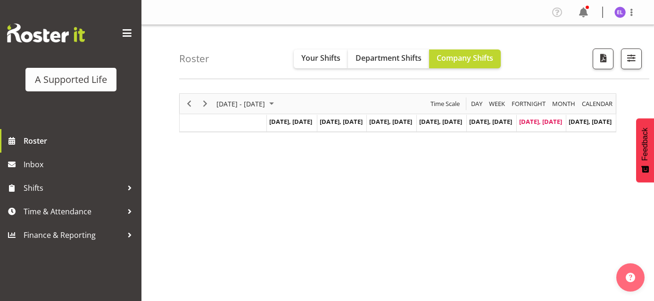  What do you see at coordinates (194, 58) in the screenshot?
I see `h4: Roster` at bounding box center [194, 58].